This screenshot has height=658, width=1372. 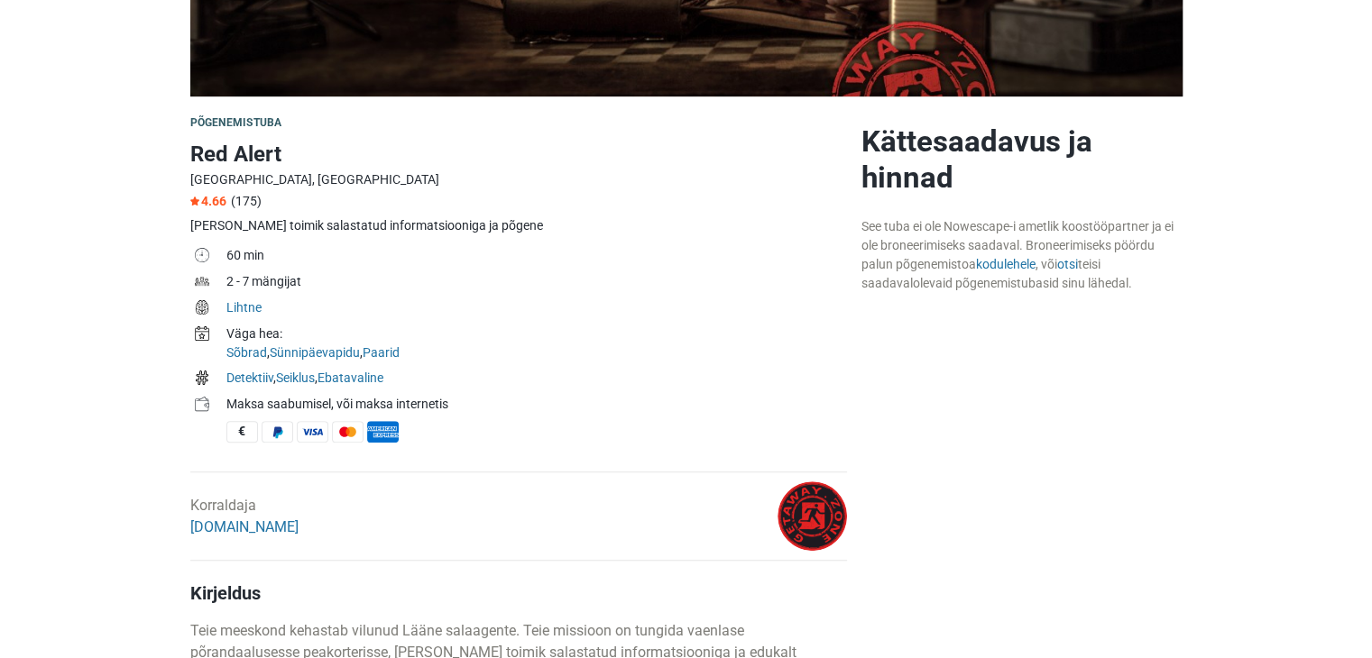 What do you see at coordinates (1022, 160) in the screenshot?
I see `h2: Kättesaadavus ja hinnad` at bounding box center [1022, 160].